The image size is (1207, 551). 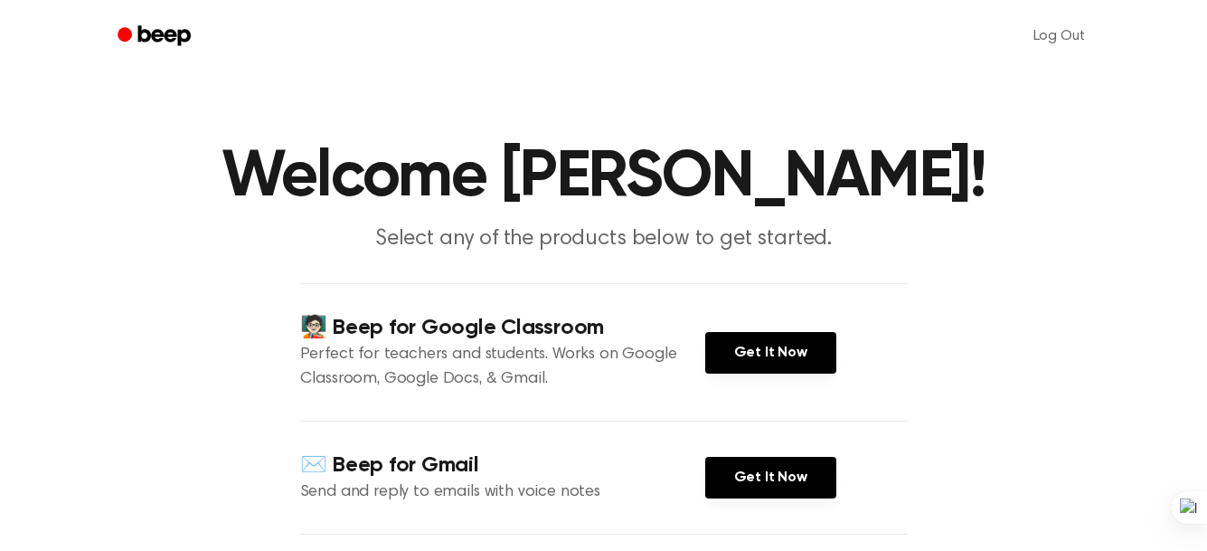 What do you see at coordinates (604, 239) in the screenshot?
I see `p: Select any of the products below to get started.` at bounding box center [604, 239].